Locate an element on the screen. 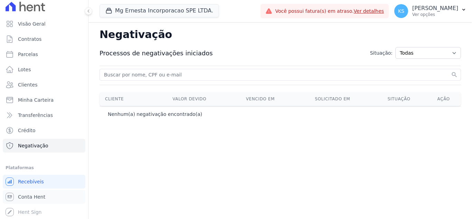 This screenshot has height=219, width=472. a: Visão Geral is located at coordinates (44, 24).